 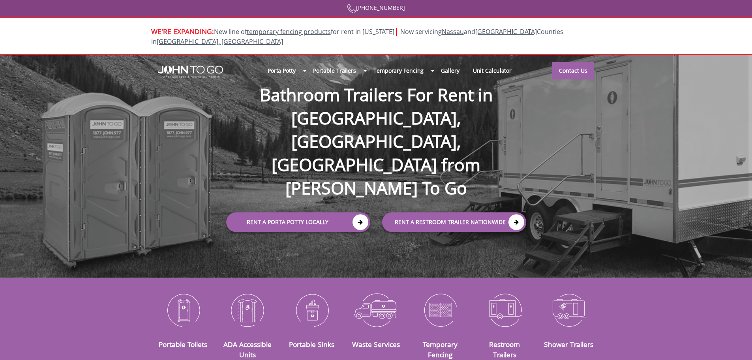 What do you see at coordinates (311, 344) in the screenshot?
I see `a: Portable Sinks` at bounding box center [311, 344].